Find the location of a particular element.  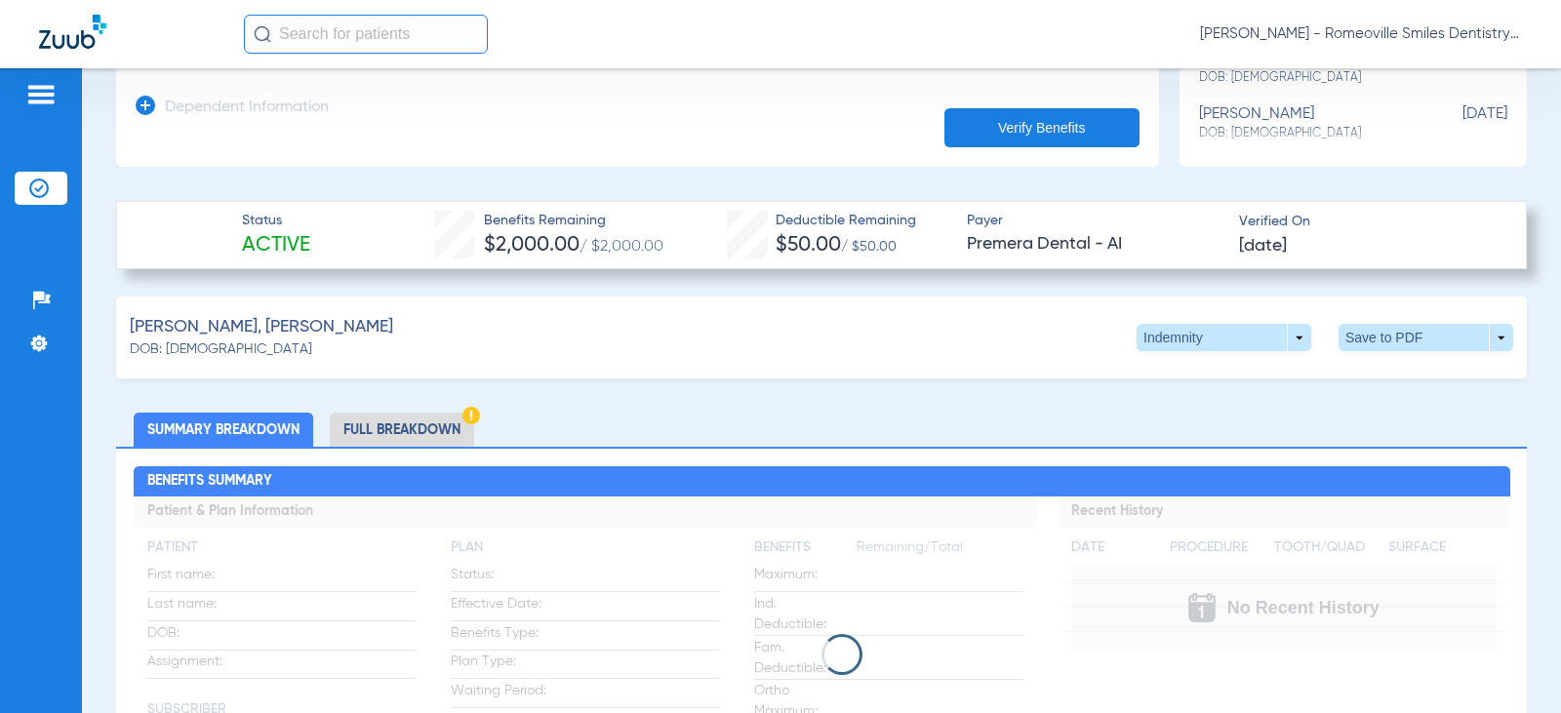

span: $2,000.00 is located at coordinates (532, 245).